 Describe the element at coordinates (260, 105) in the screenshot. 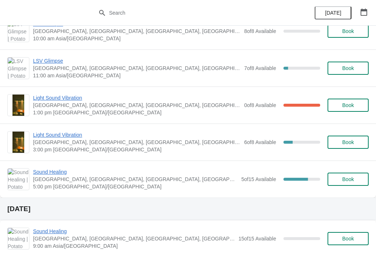

I see `span: 0 of 8 Available` at that location.